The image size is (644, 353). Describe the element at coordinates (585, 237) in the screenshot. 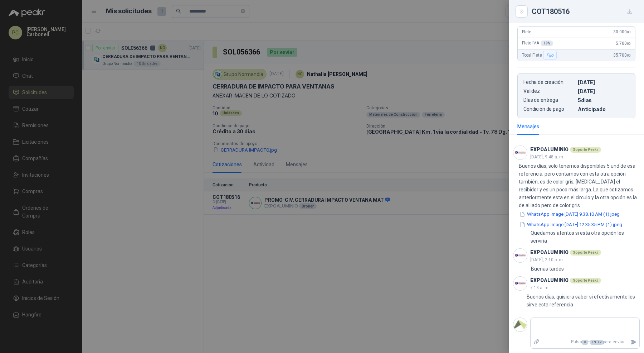

I see `p: Quedamos atentos si esta otra opción les serviría` at that location.